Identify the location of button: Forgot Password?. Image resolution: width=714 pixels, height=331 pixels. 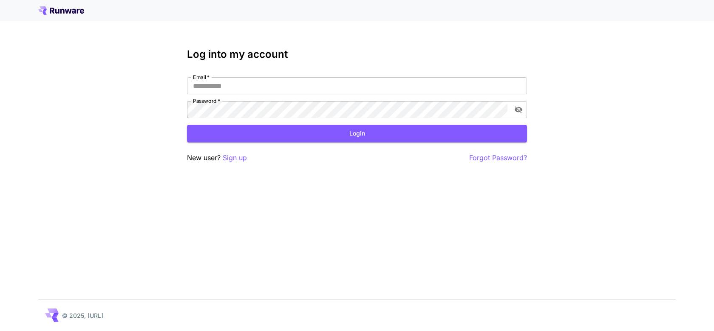
(498, 158).